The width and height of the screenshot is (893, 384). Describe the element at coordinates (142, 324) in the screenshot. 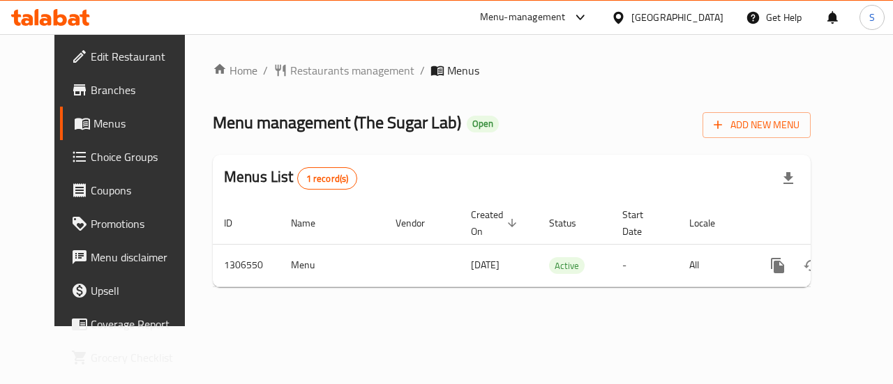

I see `span: Coverage Report` at that location.